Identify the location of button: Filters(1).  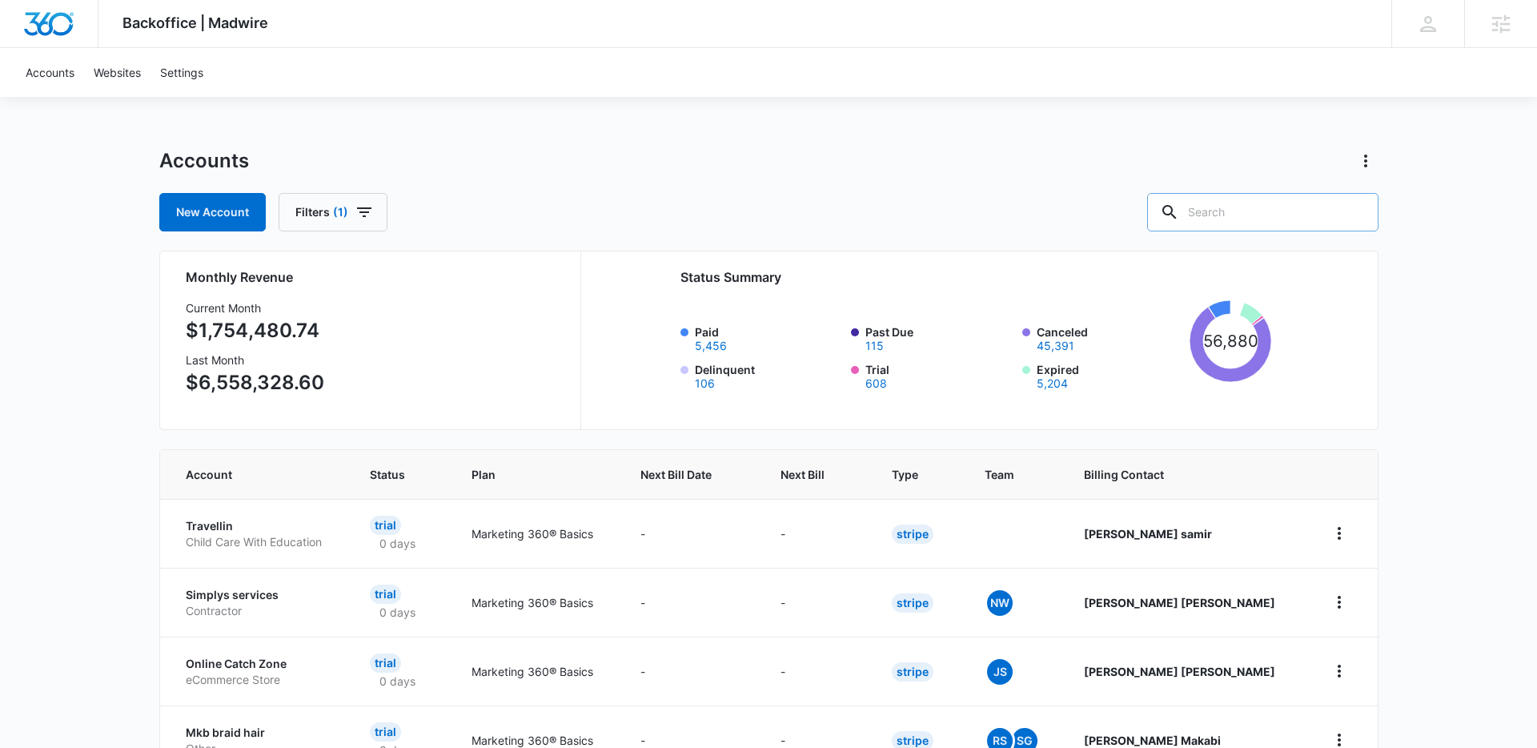
(333, 212).